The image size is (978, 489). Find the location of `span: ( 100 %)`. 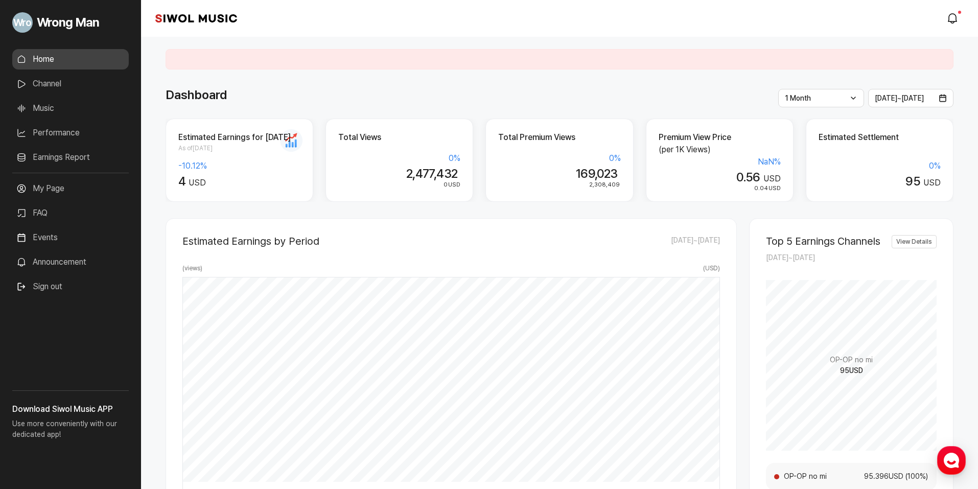

span: ( 100 %) is located at coordinates (917, 476).